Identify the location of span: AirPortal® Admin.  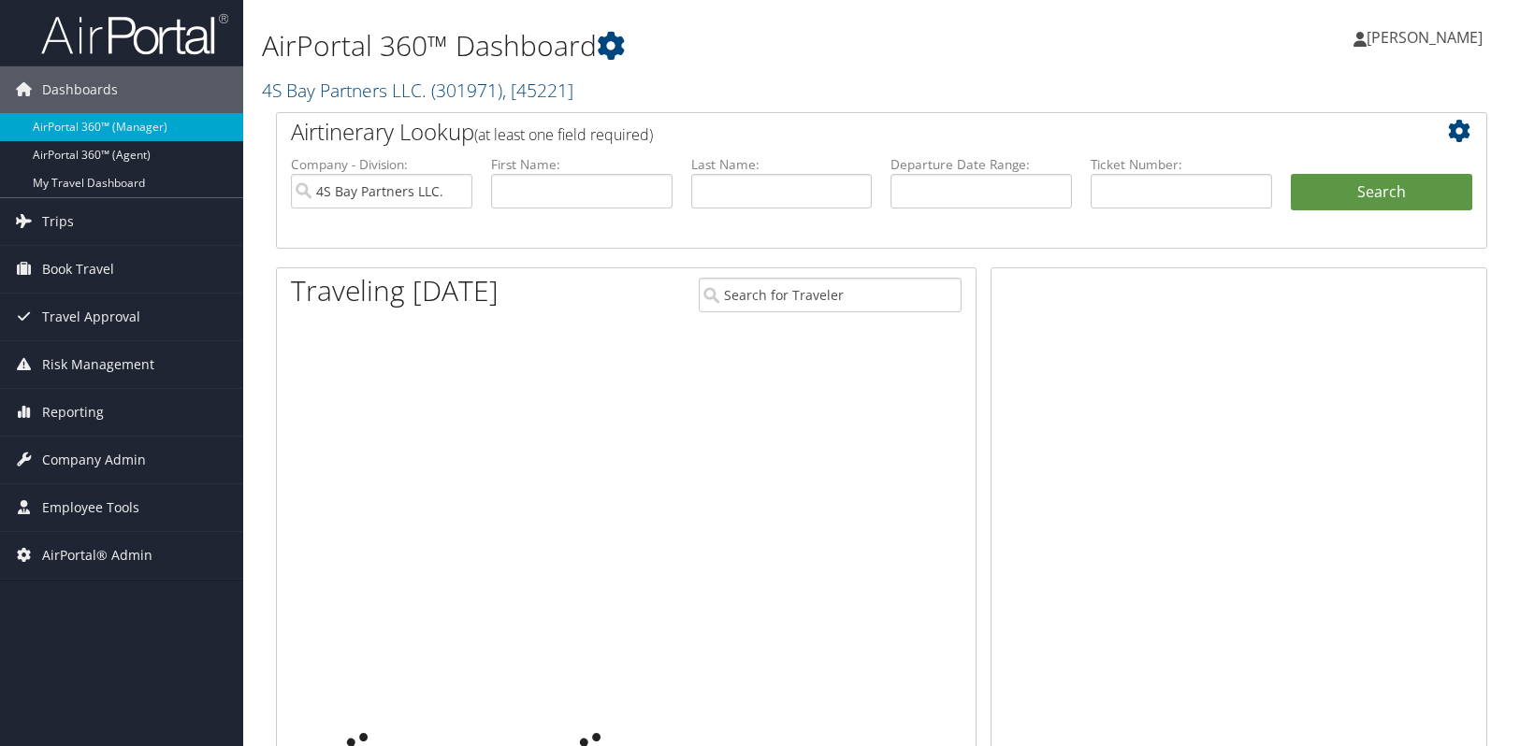
(97, 555).